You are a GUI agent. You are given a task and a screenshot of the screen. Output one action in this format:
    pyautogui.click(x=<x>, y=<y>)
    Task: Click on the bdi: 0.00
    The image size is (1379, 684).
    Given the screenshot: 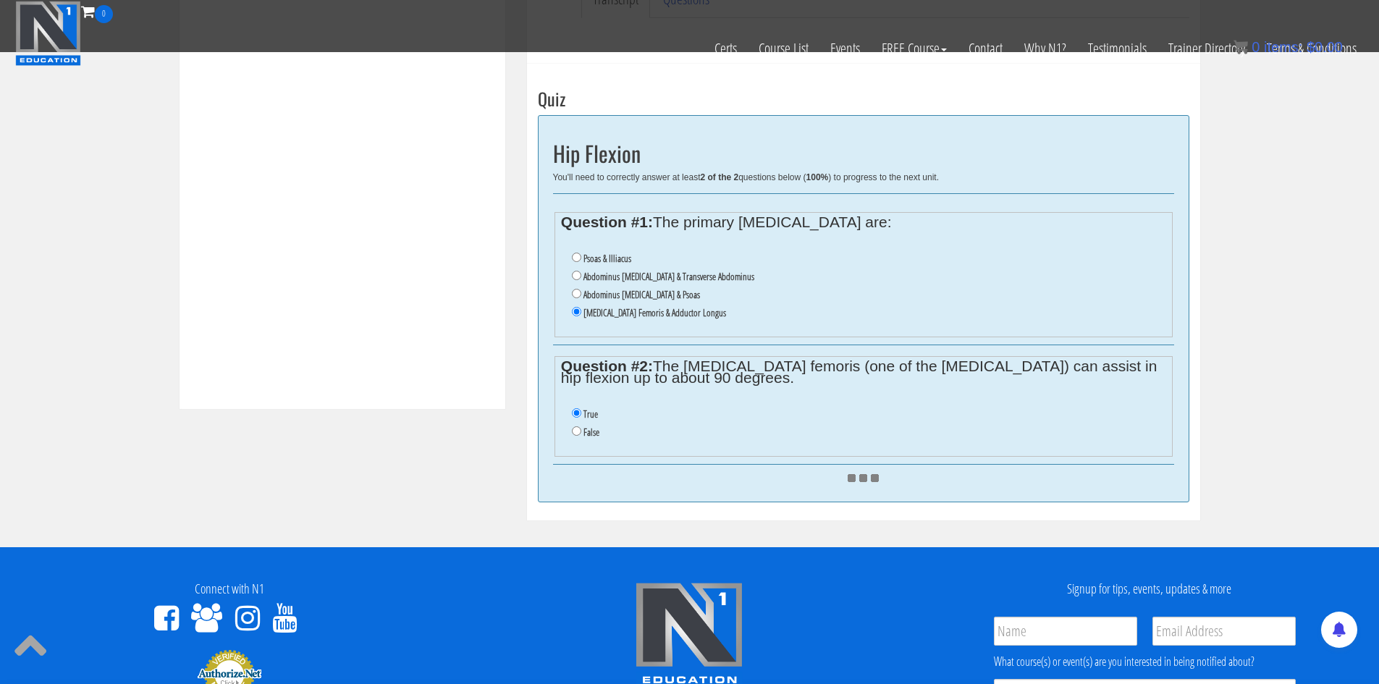 What is the action you would take?
    pyautogui.click(x=1324, y=47)
    